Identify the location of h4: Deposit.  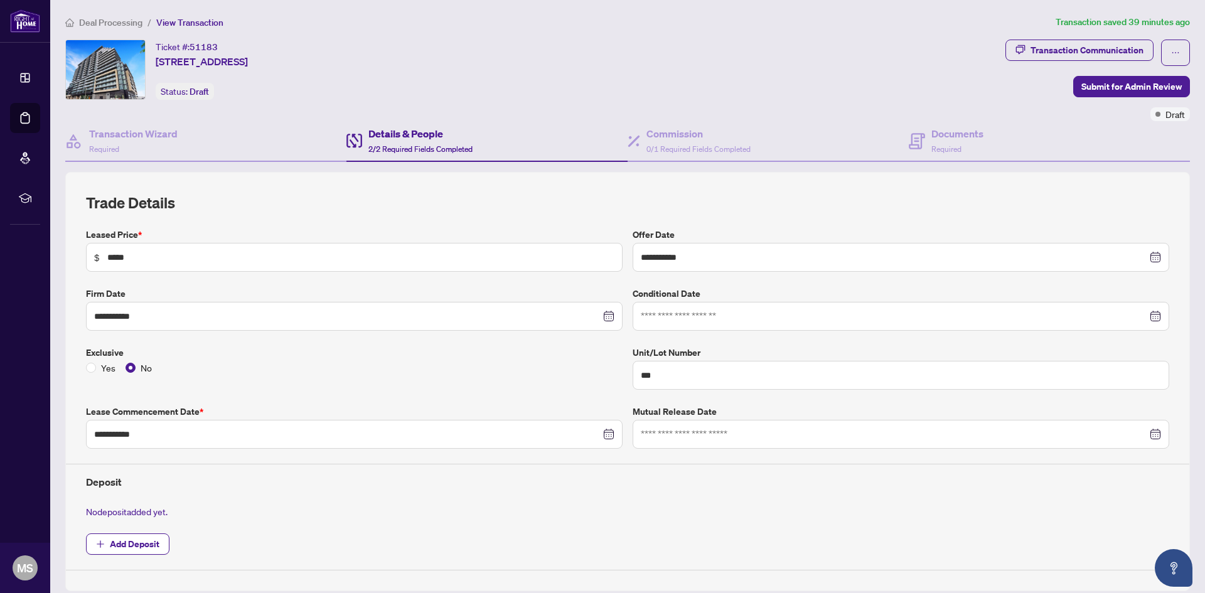
(628, 482).